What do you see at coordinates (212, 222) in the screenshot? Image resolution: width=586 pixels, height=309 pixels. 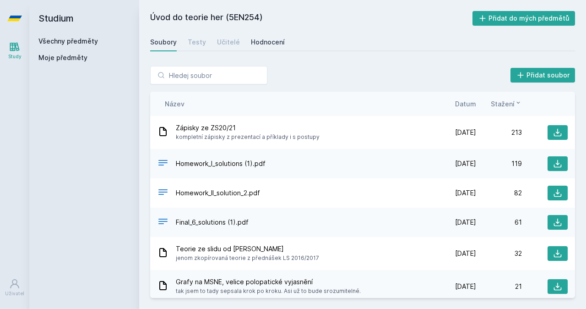 I see `span: Final_6_solutions (1).pdf` at bounding box center [212, 222].